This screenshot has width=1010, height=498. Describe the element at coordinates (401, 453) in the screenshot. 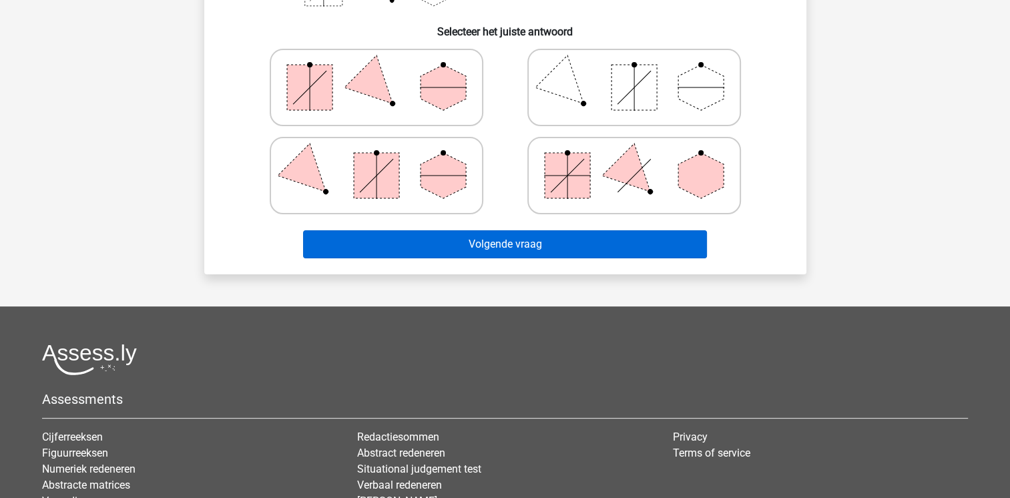

I see `a: Abstract redeneren` at that location.